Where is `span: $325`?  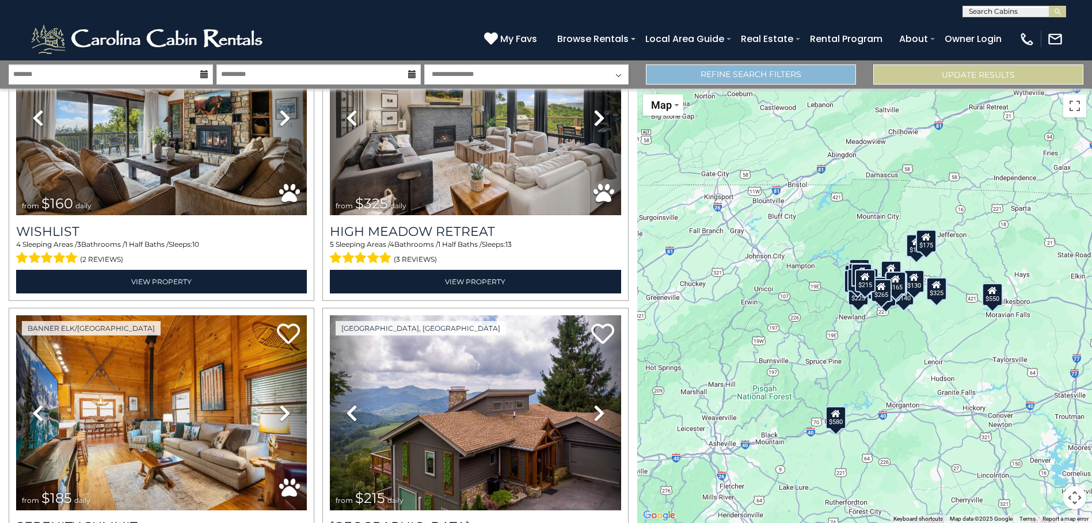
span: $325 is located at coordinates (371, 203).